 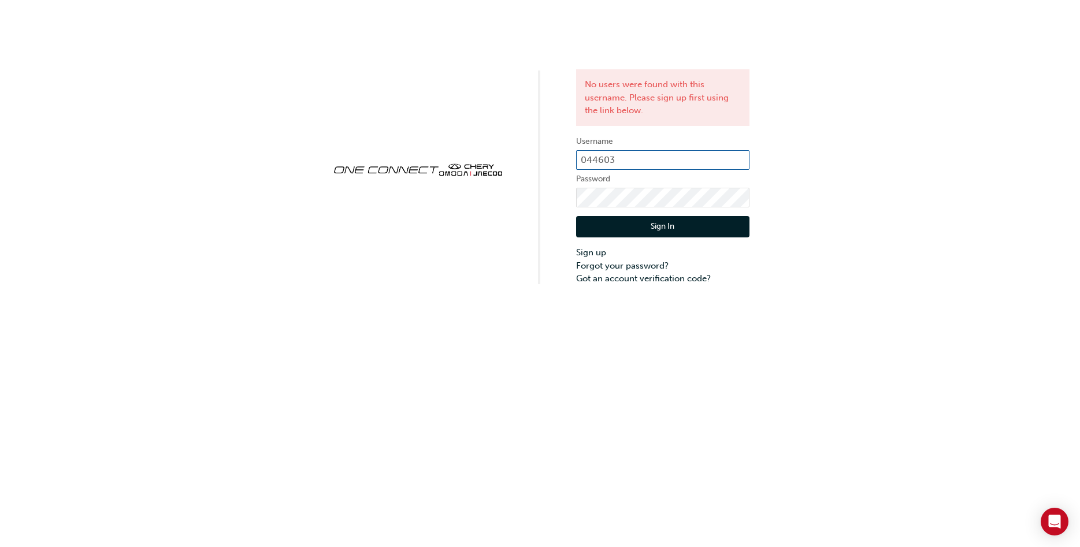 What do you see at coordinates (418, 169) in the screenshot?
I see `img: oneconnect` at bounding box center [418, 169].